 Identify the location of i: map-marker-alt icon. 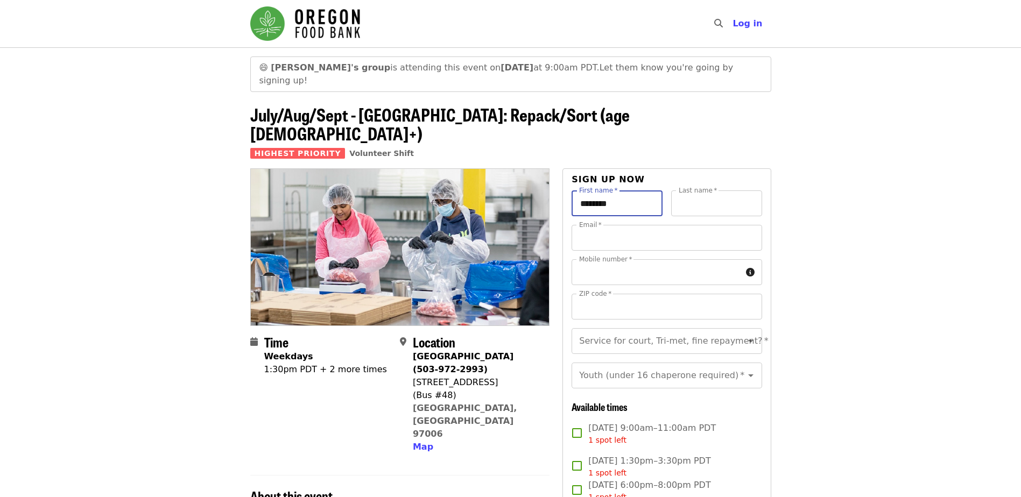
(403, 342).